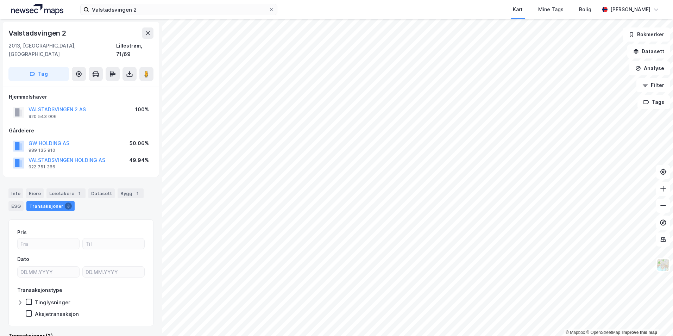 This screenshot has height=336, width=673. What do you see at coordinates (179, 10) in the screenshot?
I see `input: Søk på adresse, matrikkel, gårdeiere, leietakere eller personer` at bounding box center [179, 10].